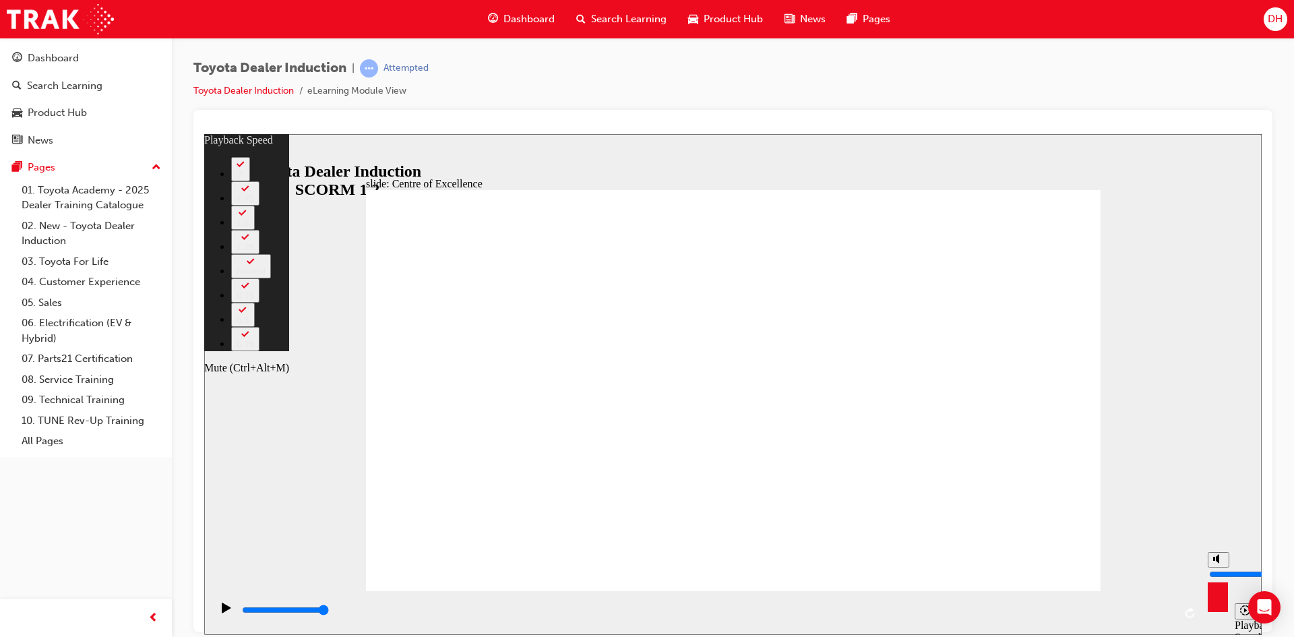  Describe the element at coordinates (57, 113) in the screenshot. I see `div: Product Hub` at that location.